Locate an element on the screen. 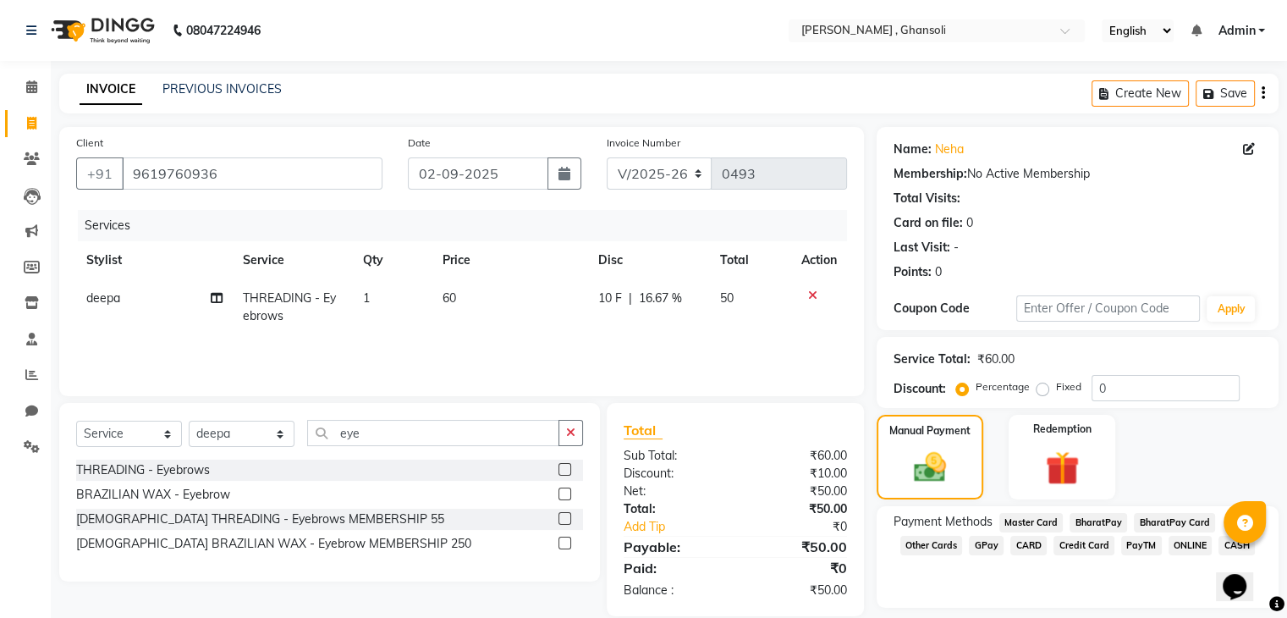 The image size is (1287, 618). span: 1 is located at coordinates (366, 298).